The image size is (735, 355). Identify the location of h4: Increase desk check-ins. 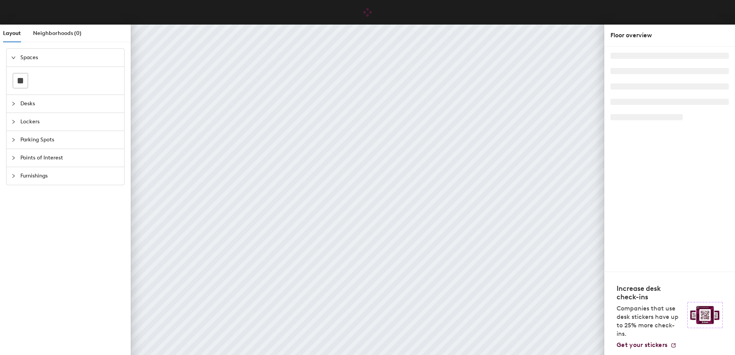
(649, 293).